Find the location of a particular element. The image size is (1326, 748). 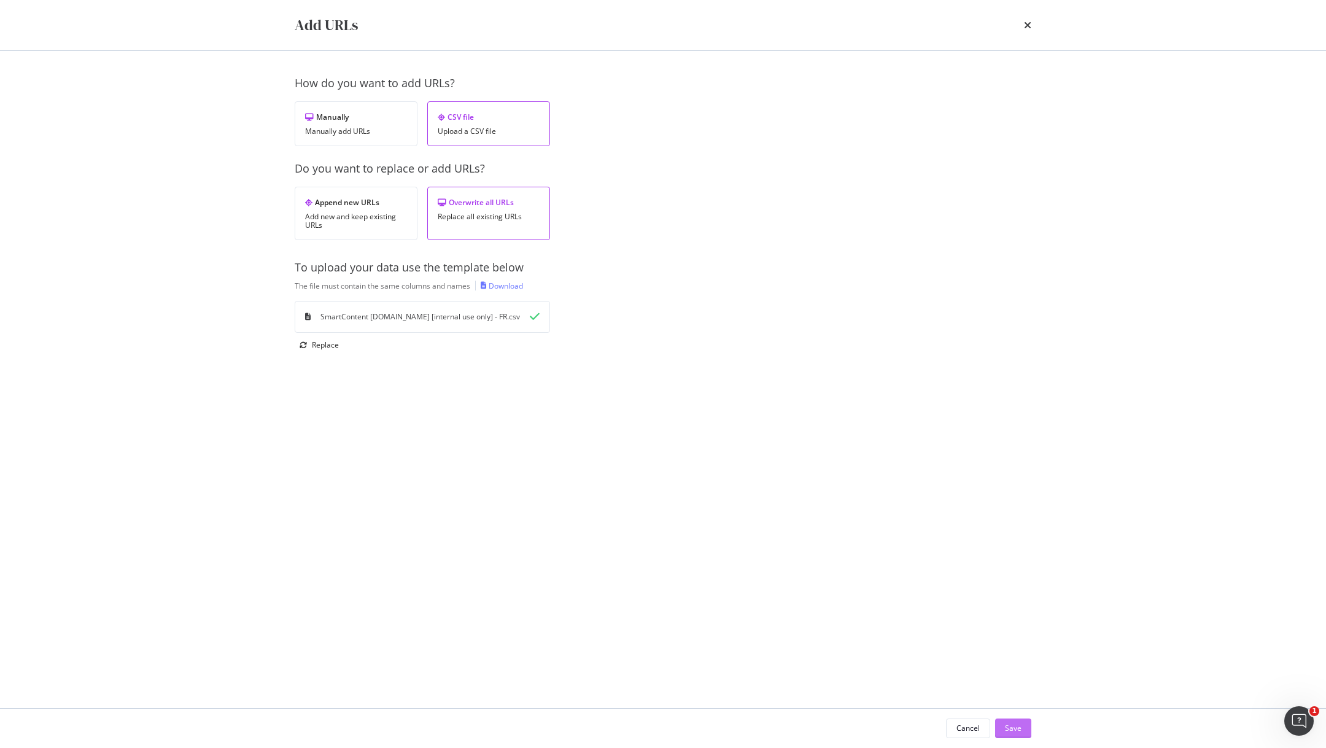

button: Cancel is located at coordinates (968, 728).